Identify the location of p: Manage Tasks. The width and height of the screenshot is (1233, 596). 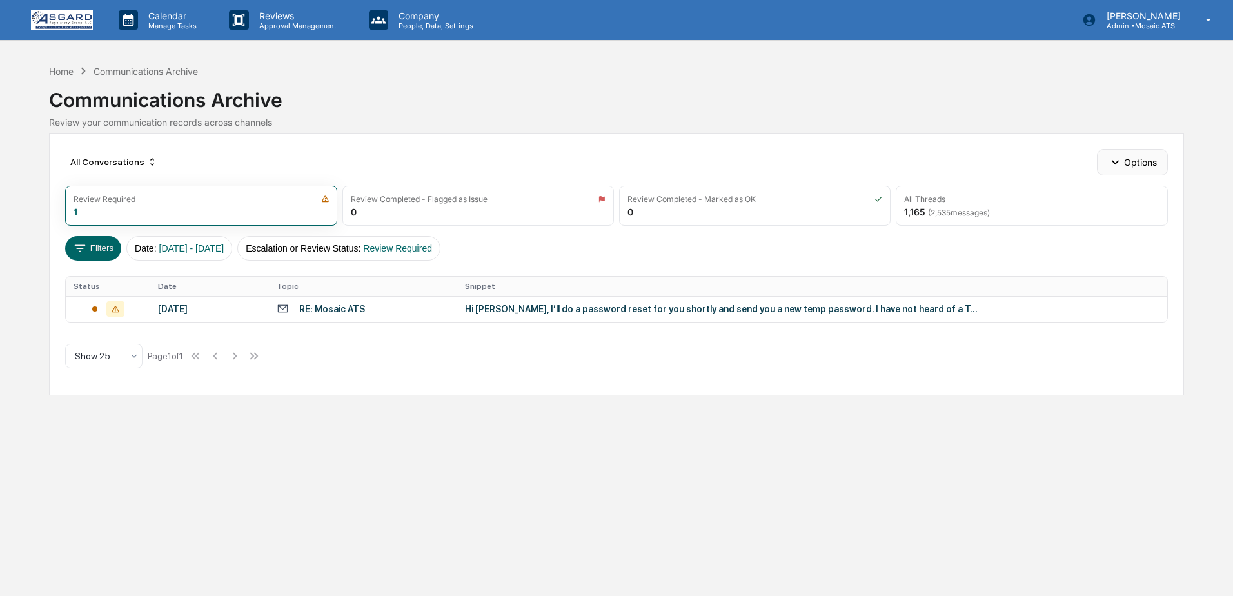
(170, 26).